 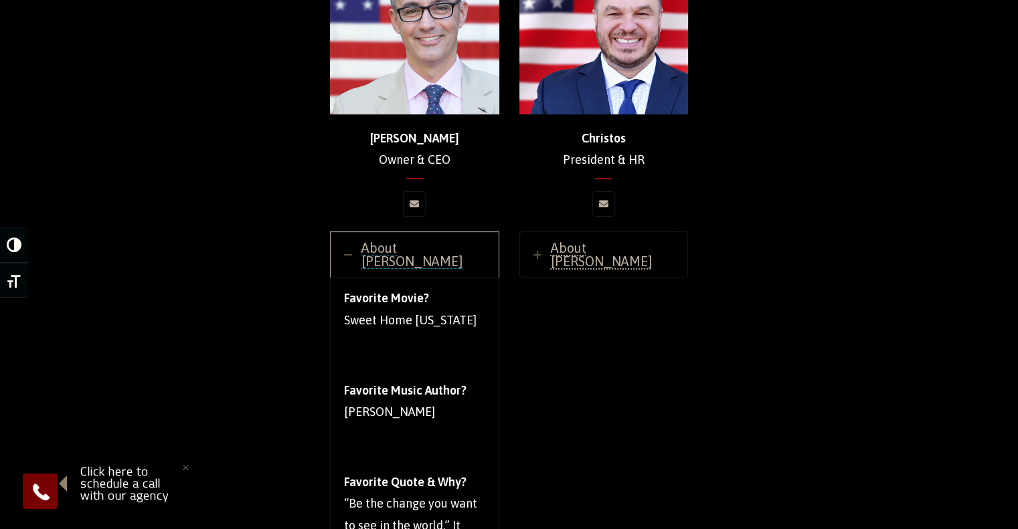 I want to click on strong: Favorite Movie?, so click(x=386, y=298).